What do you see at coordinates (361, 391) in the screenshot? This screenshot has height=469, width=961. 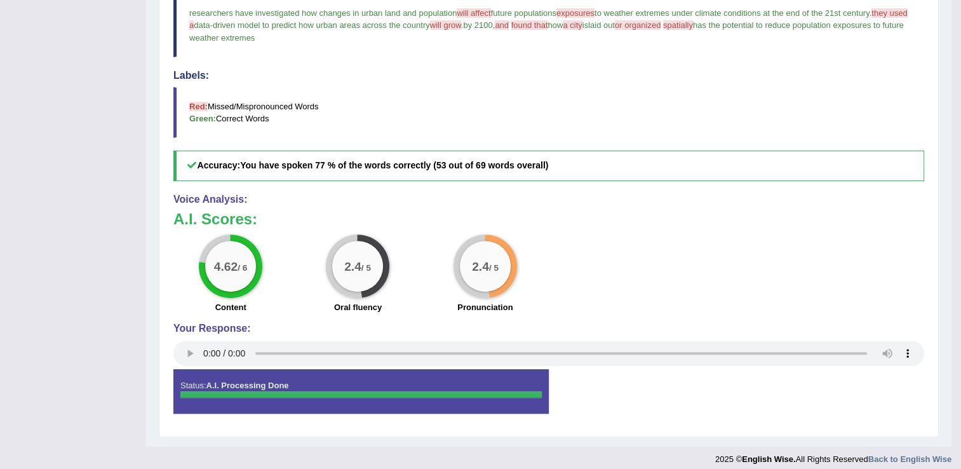 I see `div: Status:` at bounding box center [361, 391].